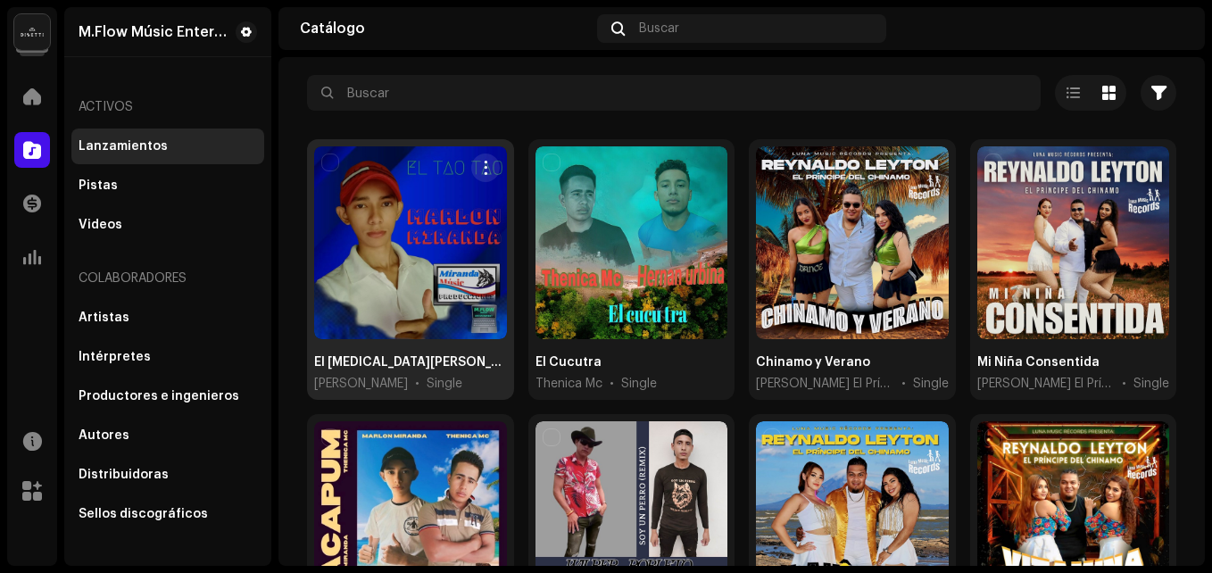 The width and height of the screenshot is (1212, 573). I want to click on re-a-nav-header: Colaboradores, so click(168, 278).